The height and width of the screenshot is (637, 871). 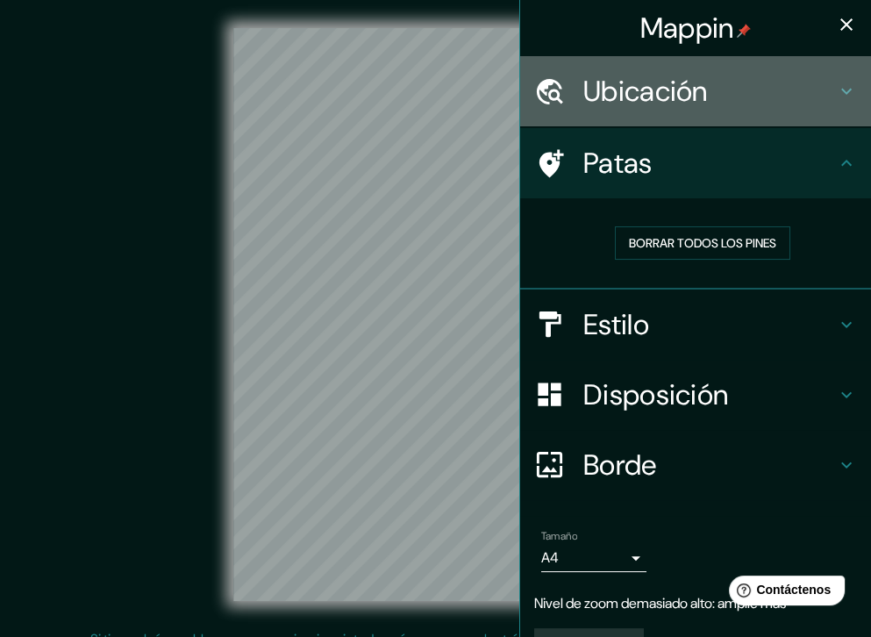 I want to click on font: Mappin, so click(x=687, y=28).